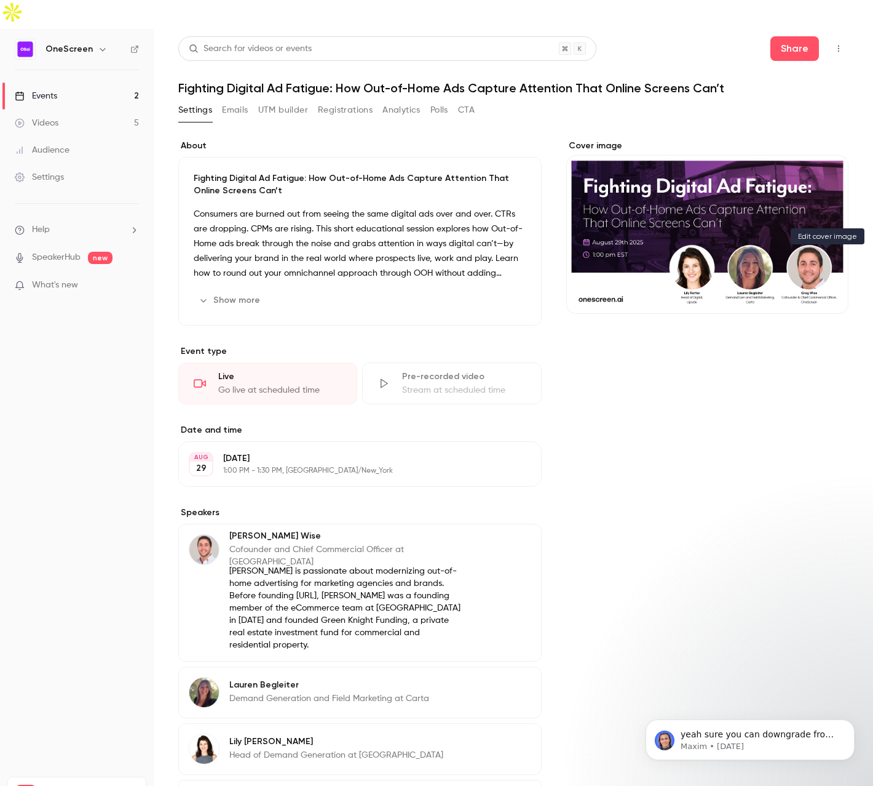 This screenshot has height=786, width=873. What do you see at coordinates (464, 390) in the screenshot?
I see `div: Stream at scheduled time` at bounding box center [464, 390].